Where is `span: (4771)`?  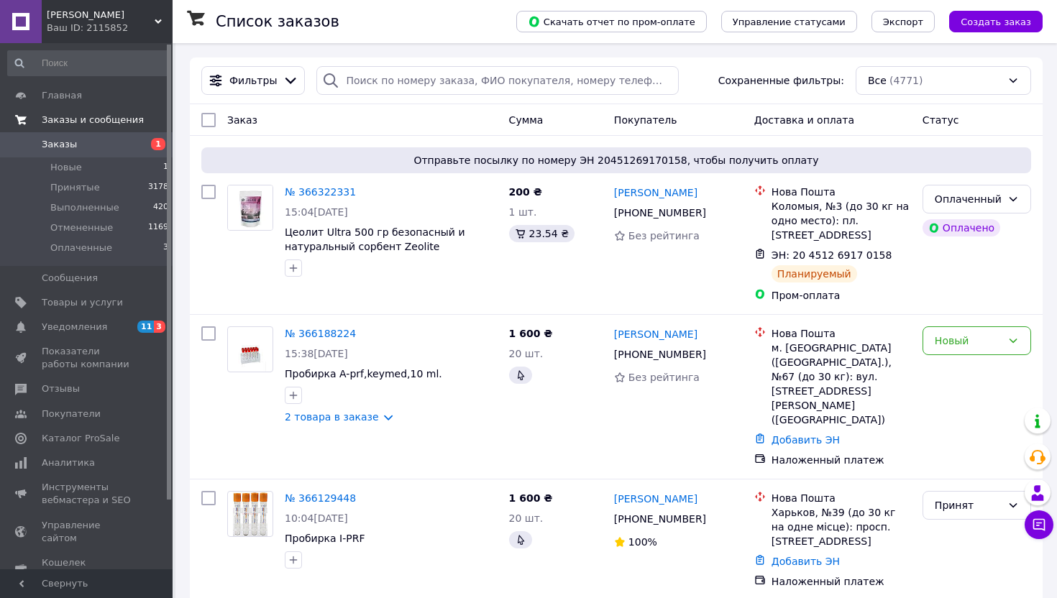 span: (4771) is located at coordinates (906, 81).